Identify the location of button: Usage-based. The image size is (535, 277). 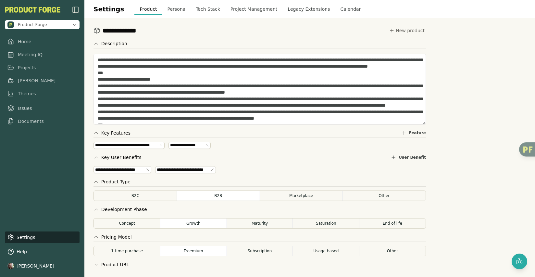
(326, 251).